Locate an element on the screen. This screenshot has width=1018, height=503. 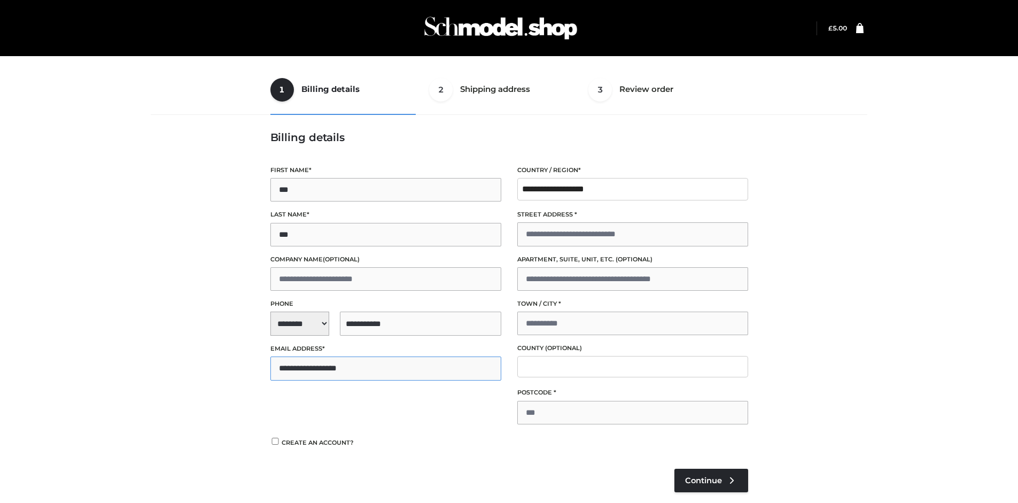
label: Country / Region is located at coordinates (633, 170).